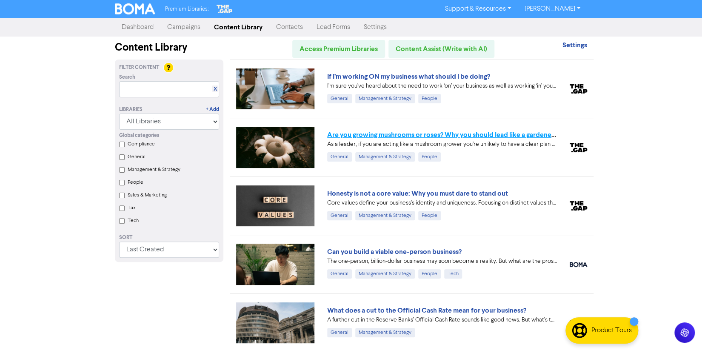 The height and width of the screenshot is (350, 702). I want to click on strong: Settings, so click(575, 45).